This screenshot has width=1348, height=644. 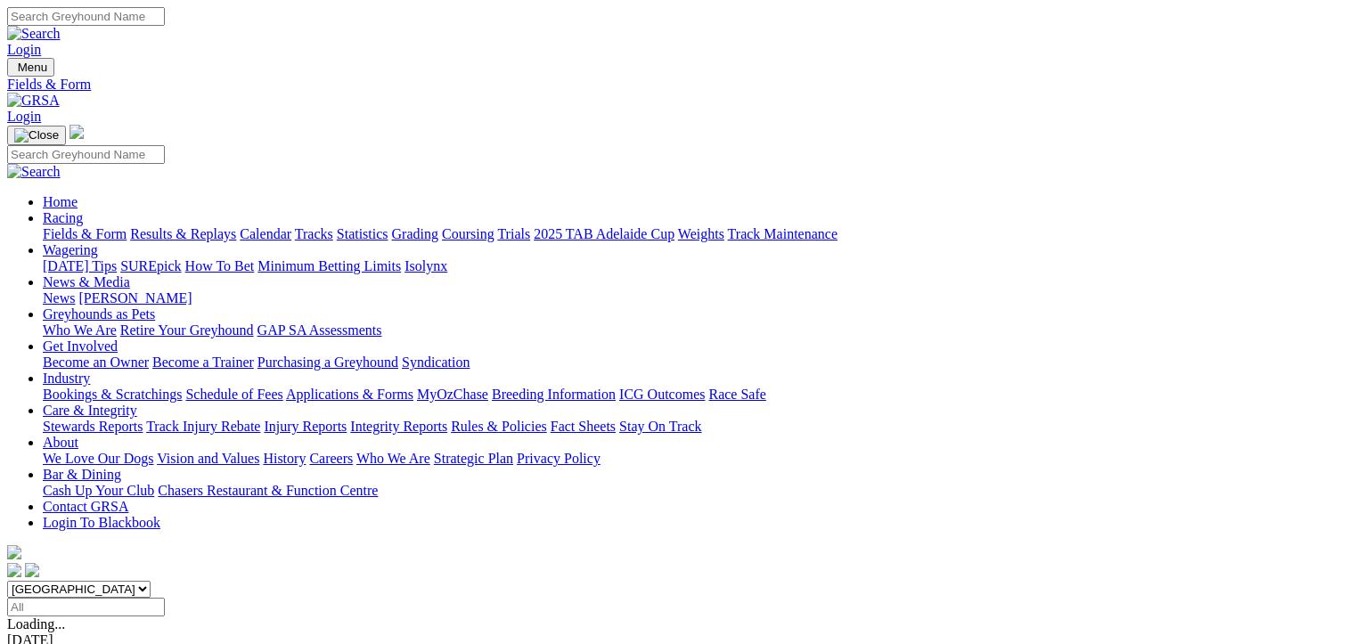 I want to click on a: Chasers Restaurant & Function Centre, so click(x=267, y=490).